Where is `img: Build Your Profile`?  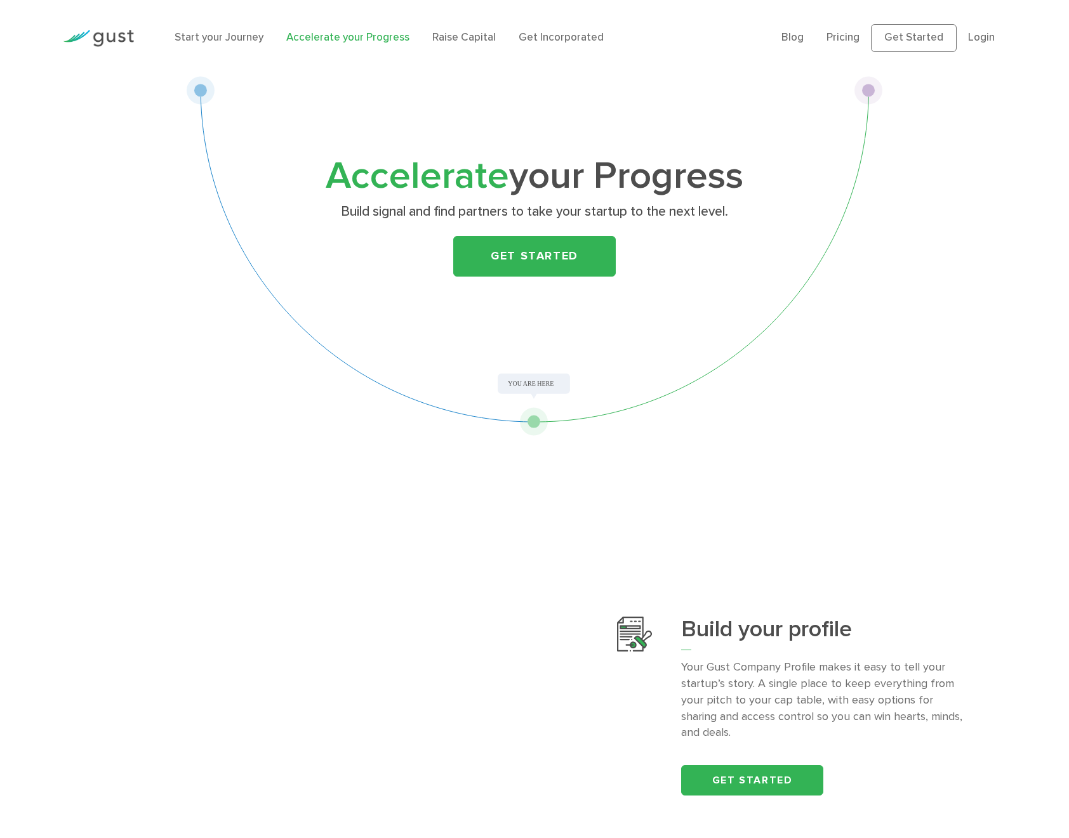 img: Build Your Profile is located at coordinates (634, 634).